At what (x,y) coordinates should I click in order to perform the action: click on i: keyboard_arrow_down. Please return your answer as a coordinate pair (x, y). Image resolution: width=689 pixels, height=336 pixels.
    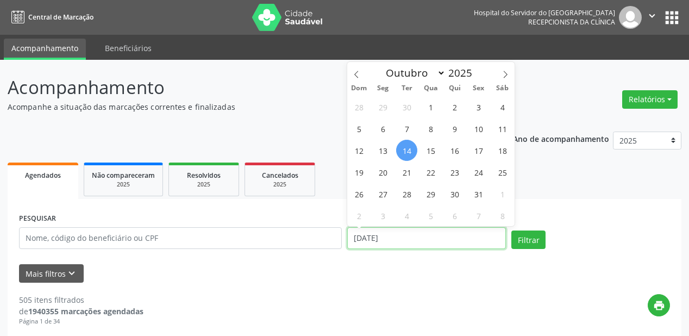
    Looking at the image, I should click on (72, 273).